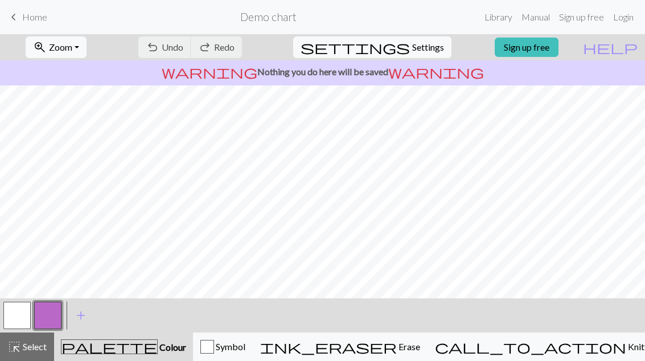 The image size is (645, 361). What do you see at coordinates (408, 346) in the screenshot?
I see `span: Erase` at bounding box center [408, 346].